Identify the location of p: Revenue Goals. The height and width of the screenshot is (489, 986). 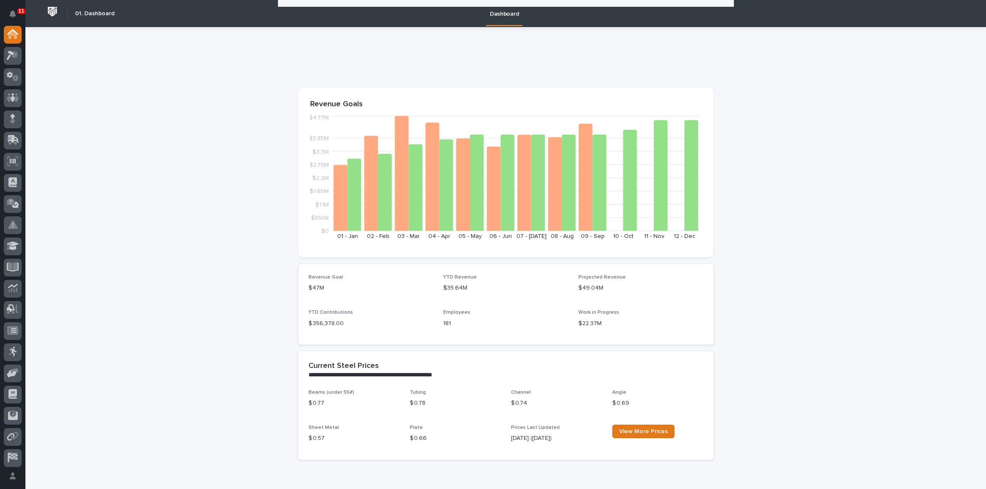
(506, 105).